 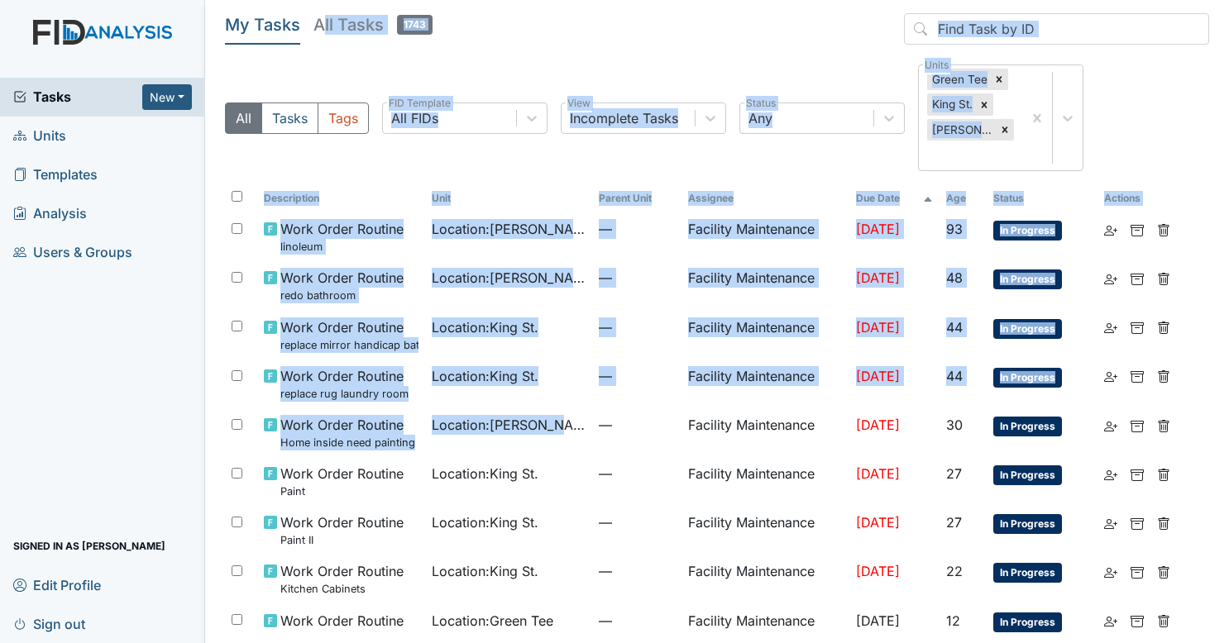 What do you see at coordinates (78, 97) in the screenshot?
I see `a: Tasks` at bounding box center [78, 97].